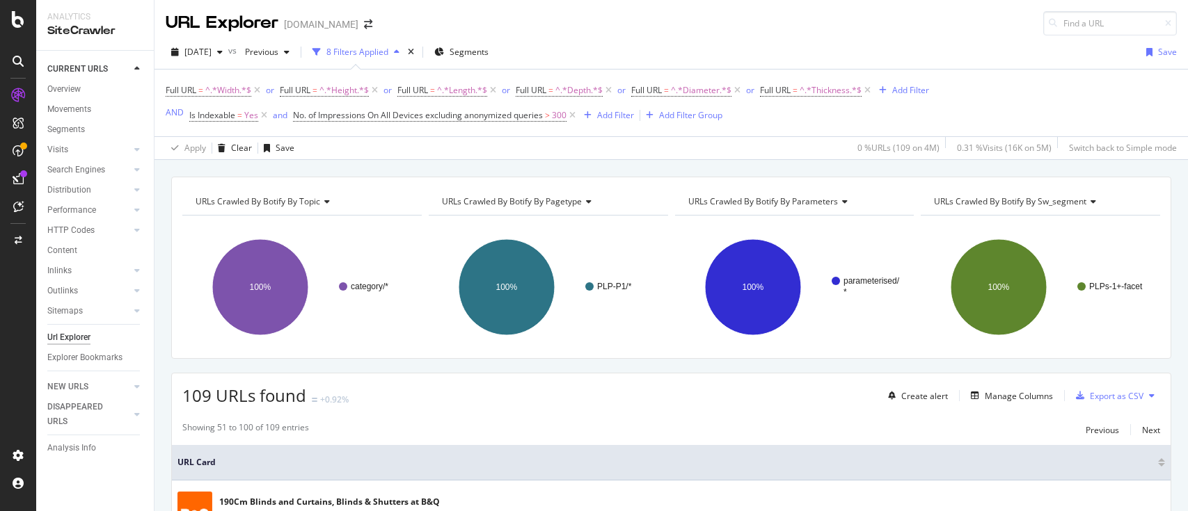 Image resolution: width=1188 pixels, height=511 pixels. I want to click on h4: URLs Crawled By Botify By sw_segment, so click(1039, 202).